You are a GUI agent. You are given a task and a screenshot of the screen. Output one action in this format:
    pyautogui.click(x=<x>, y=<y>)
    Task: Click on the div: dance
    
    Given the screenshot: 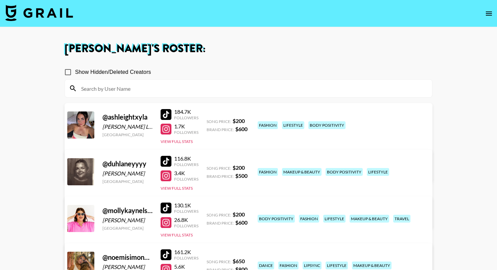 What is the action you would take?
    pyautogui.click(x=266, y=265)
    